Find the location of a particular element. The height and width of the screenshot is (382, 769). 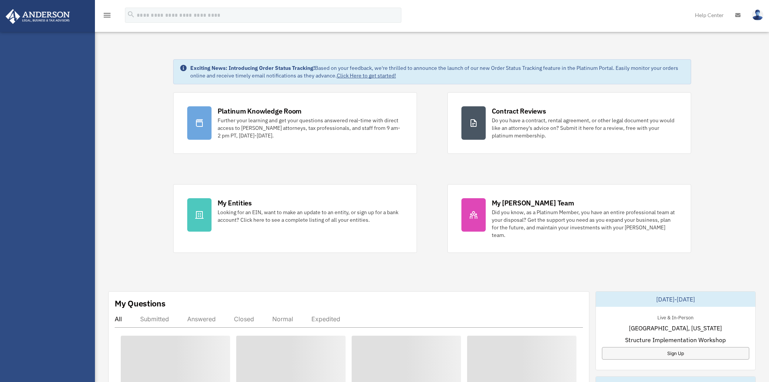

div: Live & In-Person is located at coordinates (676, 317).